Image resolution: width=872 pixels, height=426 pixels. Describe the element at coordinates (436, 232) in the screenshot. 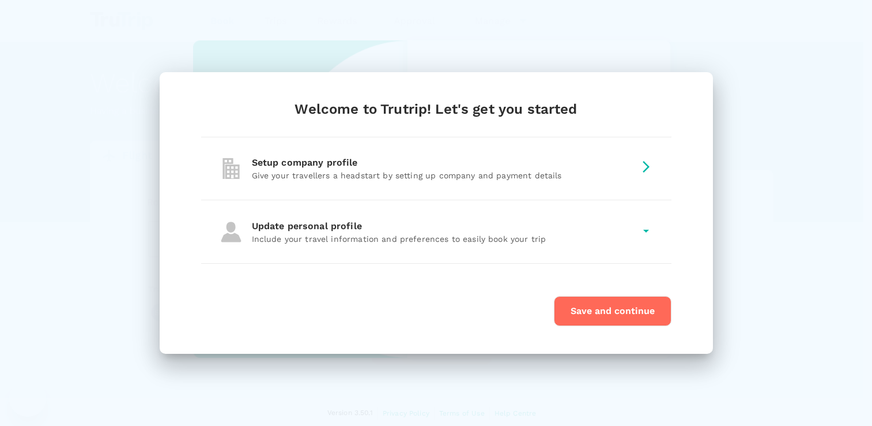

I see `div: personal-profileUpdate personal profileInclude your travel information and preferences to easily ...` at that location.